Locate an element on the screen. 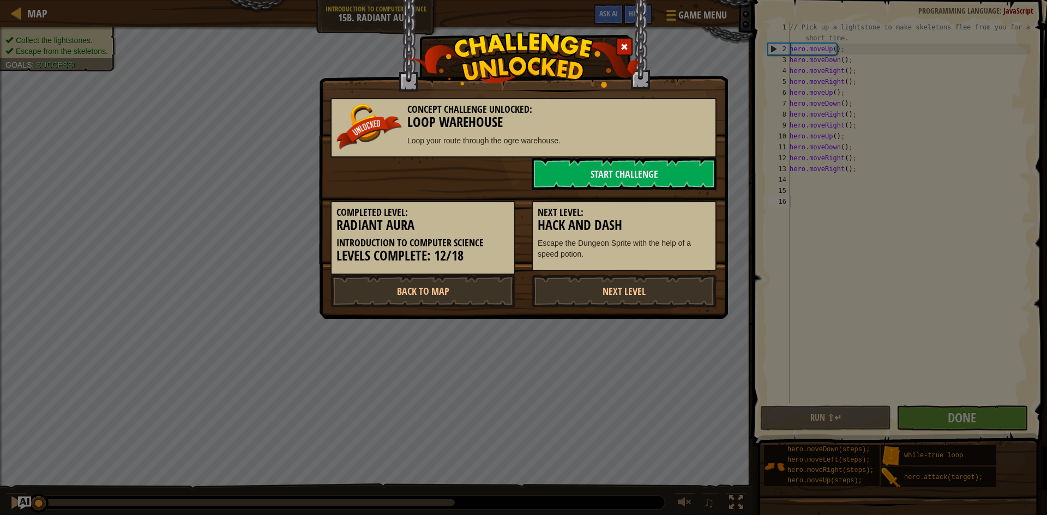 The width and height of the screenshot is (1047, 515). h5: Next Level: is located at coordinates (624, 213).